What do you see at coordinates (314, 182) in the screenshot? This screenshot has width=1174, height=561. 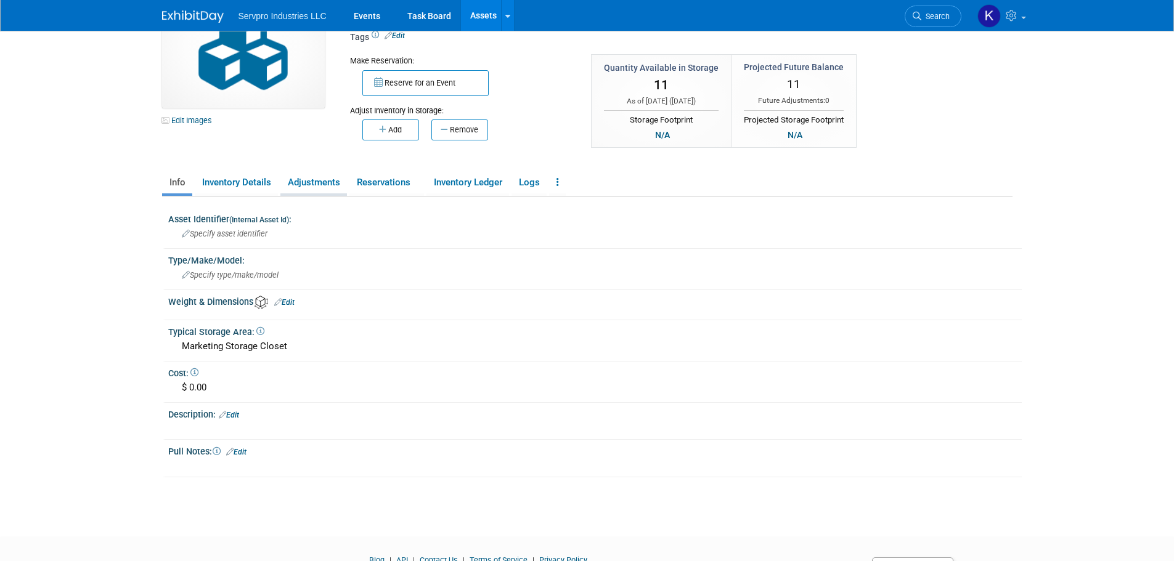 I see `a: Adjustments` at bounding box center [314, 182].